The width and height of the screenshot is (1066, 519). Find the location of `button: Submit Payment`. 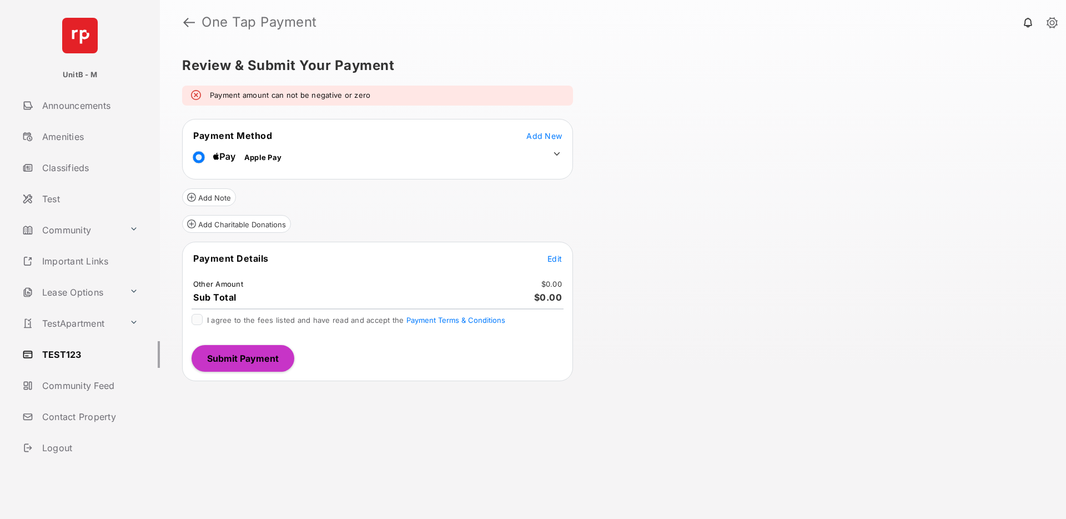

button: Submit Payment is located at coordinates (243, 358).